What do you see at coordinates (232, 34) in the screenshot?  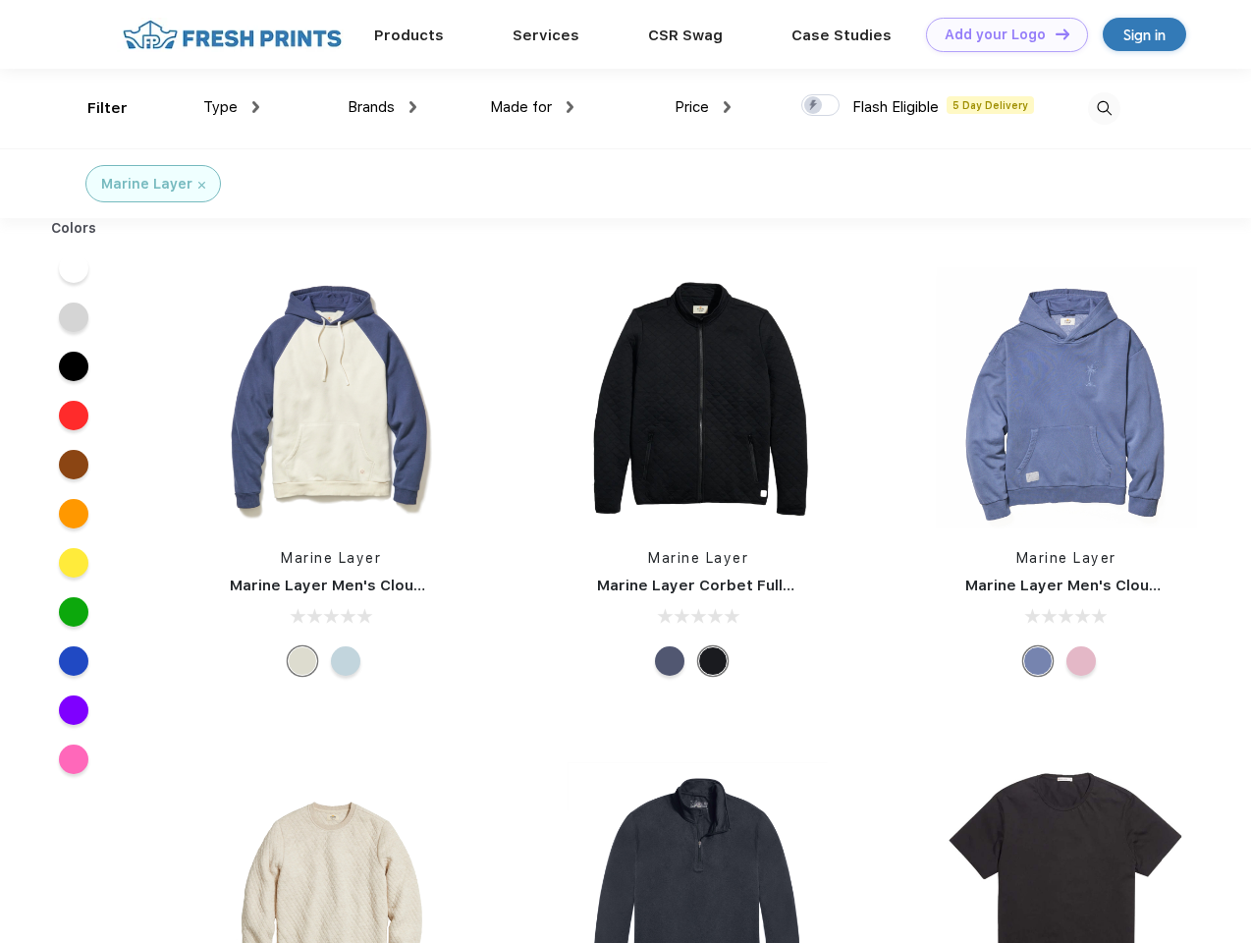 I see `img: fo%20logo%202.webp` at bounding box center [232, 34].